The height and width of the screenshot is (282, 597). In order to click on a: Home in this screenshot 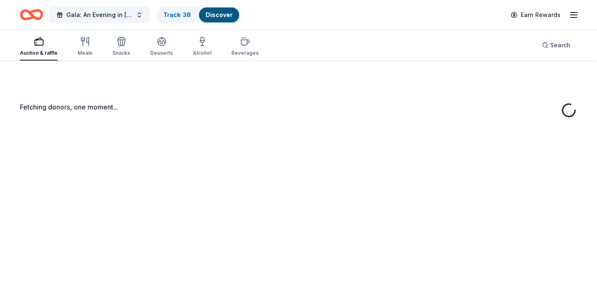, I will do `click(32, 15)`.